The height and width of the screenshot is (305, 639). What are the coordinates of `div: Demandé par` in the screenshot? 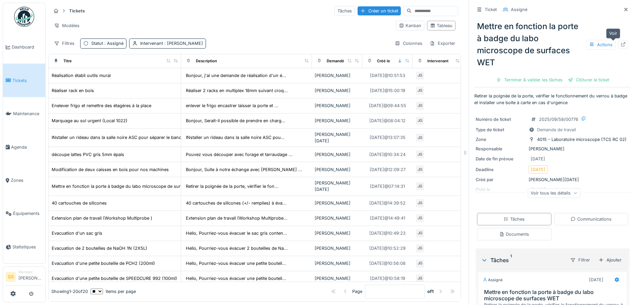 It's located at (339, 61).